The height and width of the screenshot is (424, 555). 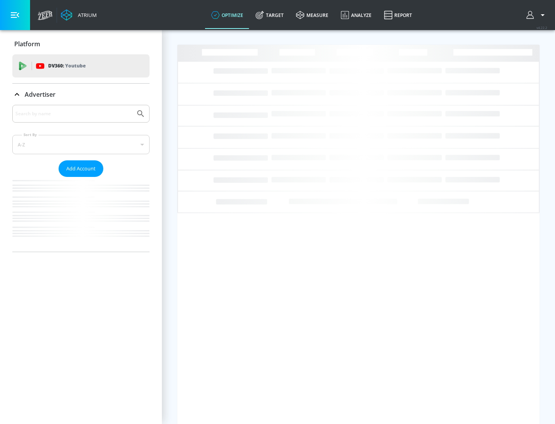 What do you see at coordinates (312, 15) in the screenshot?
I see `a: measure` at bounding box center [312, 15].